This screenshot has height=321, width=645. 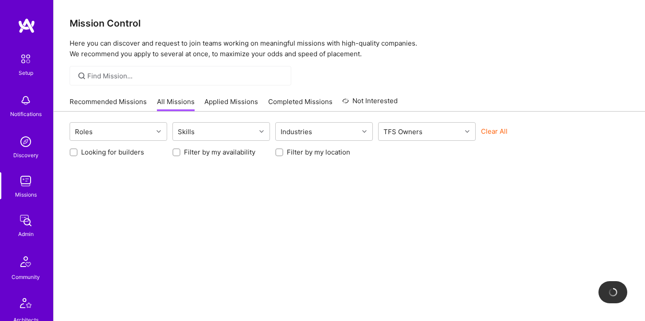 I want to click on a: Applied Missions, so click(x=231, y=104).